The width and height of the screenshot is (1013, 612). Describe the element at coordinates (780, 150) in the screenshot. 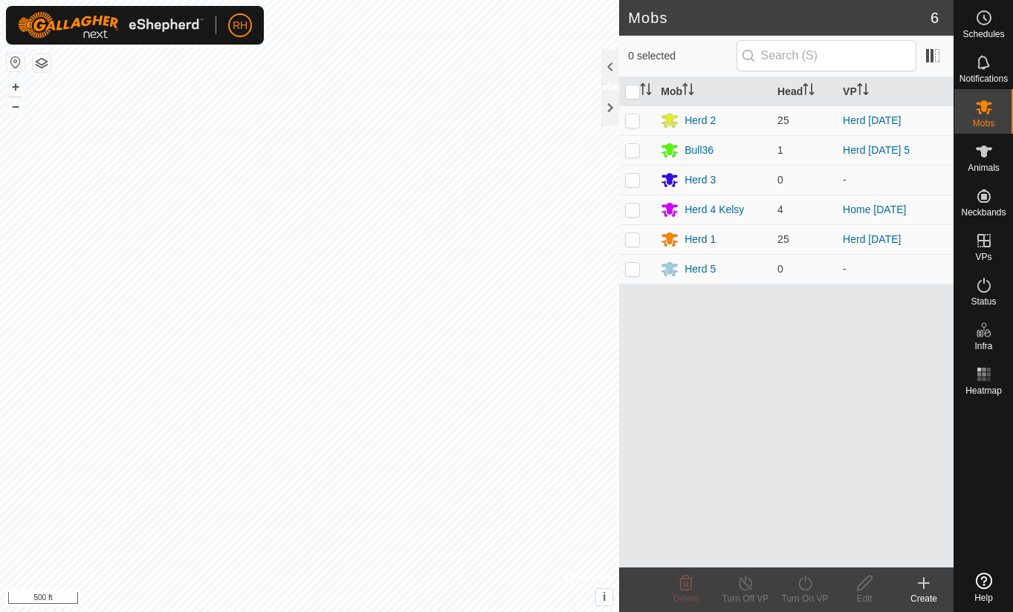

I see `span: 1` at that location.